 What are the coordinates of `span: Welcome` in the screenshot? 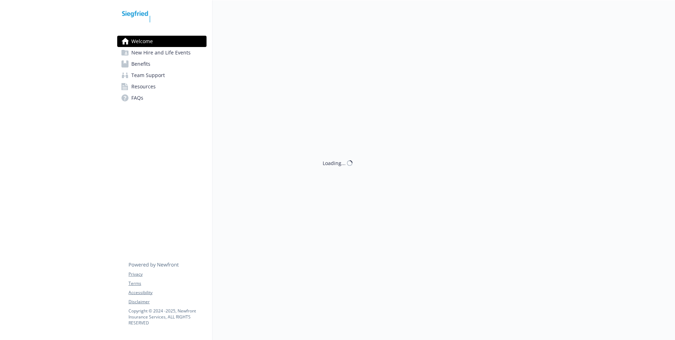 It's located at (142, 41).